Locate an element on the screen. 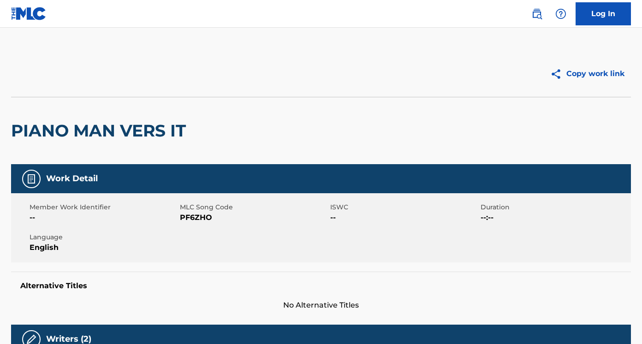 The height and width of the screenshot is (344, 642). div: Help is located at coordinates (561, 14).